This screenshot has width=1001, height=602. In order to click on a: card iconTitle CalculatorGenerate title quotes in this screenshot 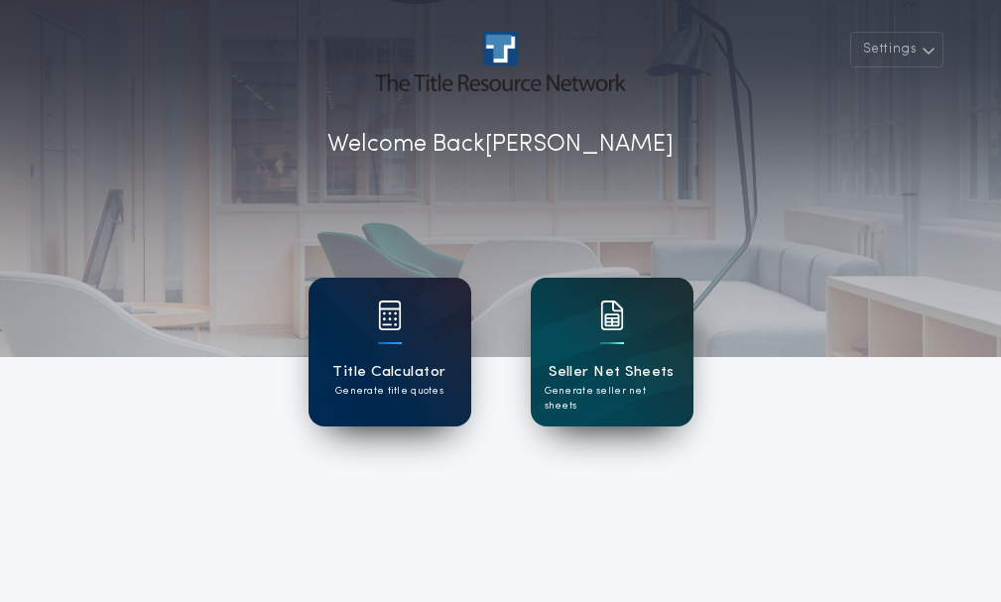, I will do `click(390, 352)`.